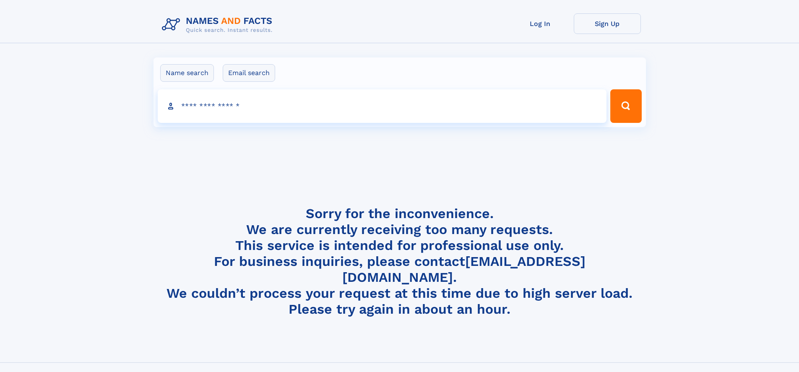 This screenshot has height=372, width=799. Describe the element at coordinates (249, 73) in the screenshot. I see `label: Email search` at that location.